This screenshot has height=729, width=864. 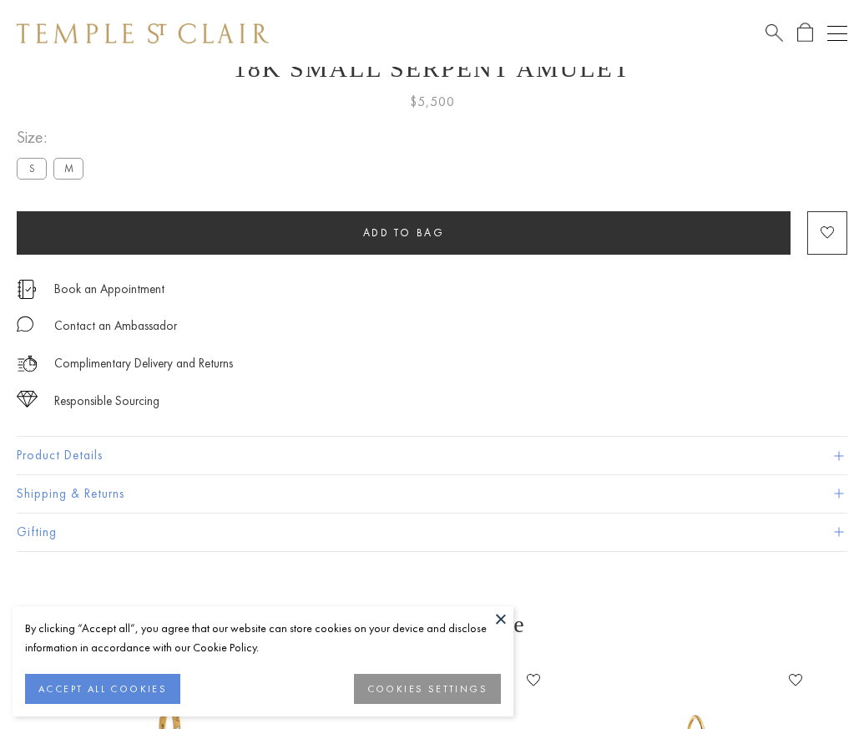 I want to click on h1: 18K Small Serpent Amulet, so click(x=432, y=68).